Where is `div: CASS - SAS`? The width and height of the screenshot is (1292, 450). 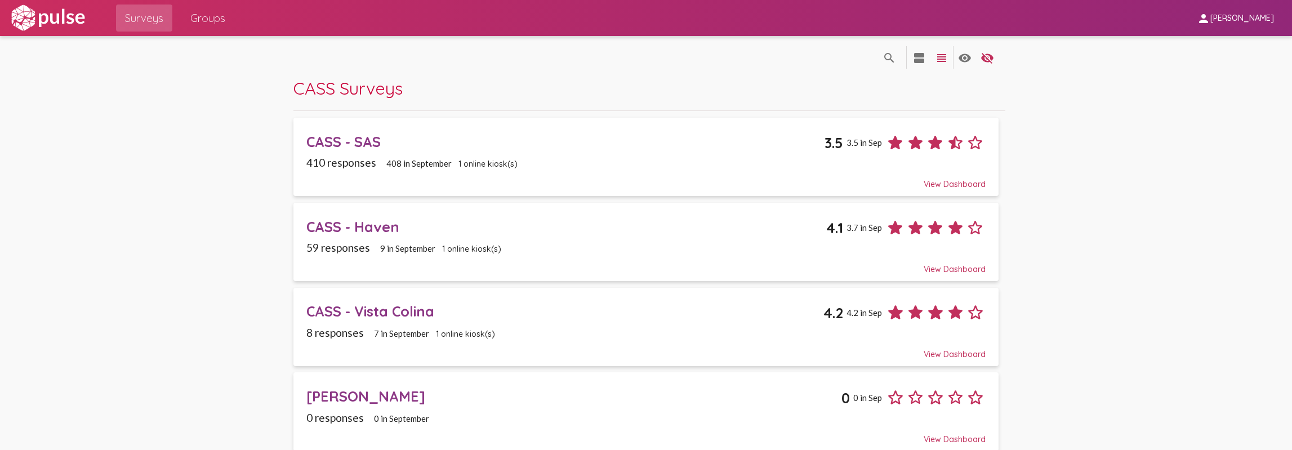 div: CASS - SAS is located at coordinates (566, 141).